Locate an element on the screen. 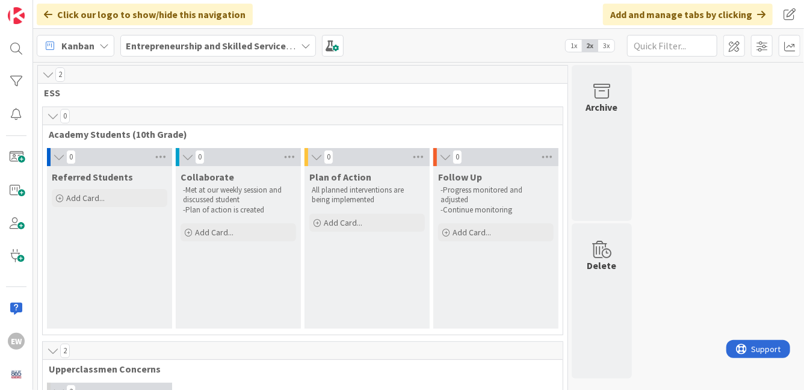 The image size is (804, 390). span: 1x is located at coordinates (573, 46).